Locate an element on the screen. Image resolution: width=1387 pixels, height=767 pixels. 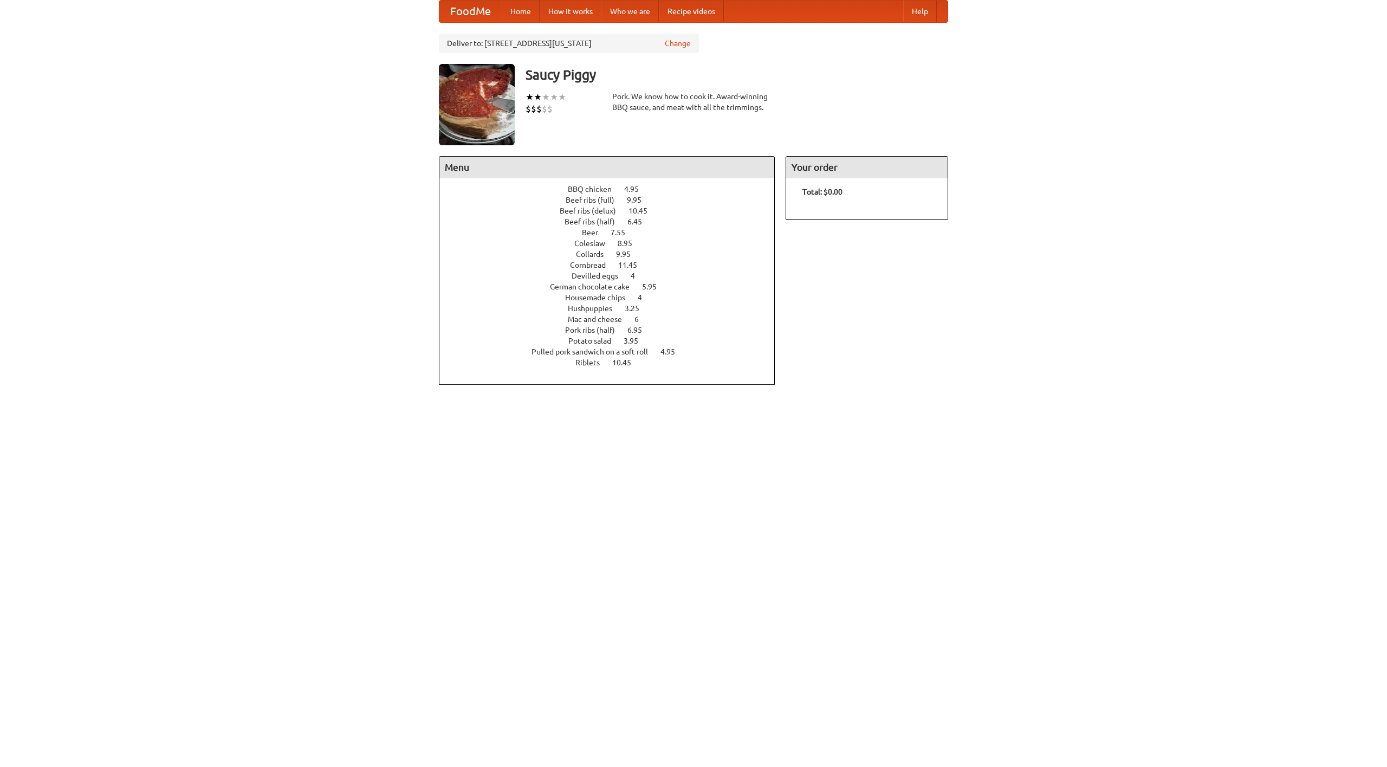
a: Coleslaw 8.95 is located at coordinates (613, 243).